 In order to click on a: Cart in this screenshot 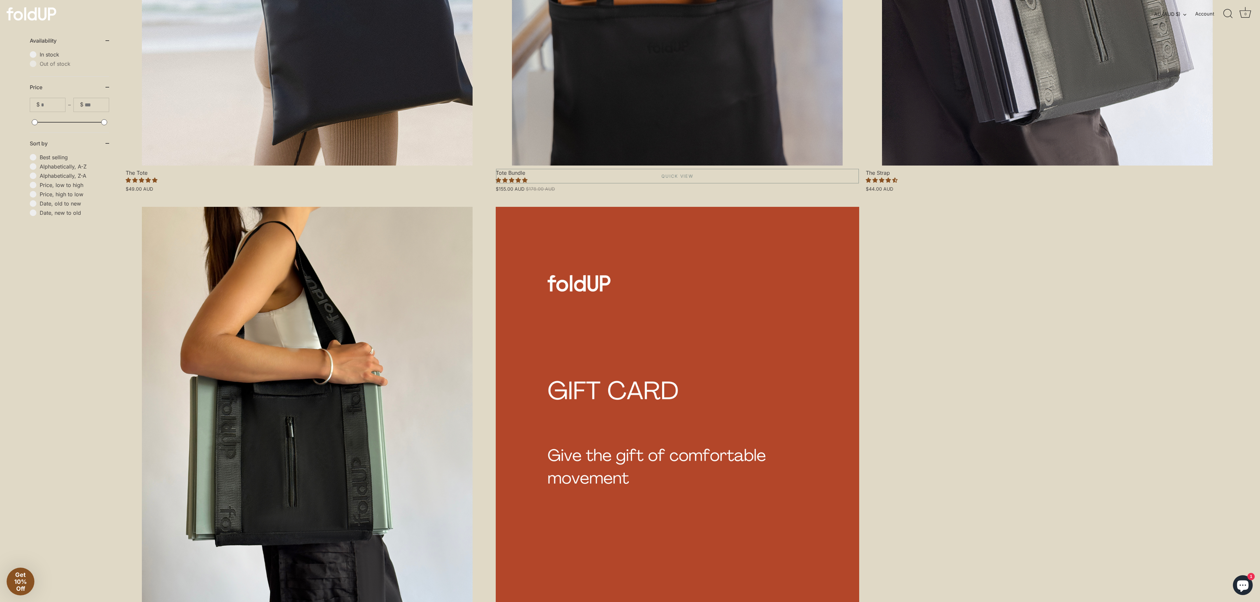, I will do `click(1245, 14)`.